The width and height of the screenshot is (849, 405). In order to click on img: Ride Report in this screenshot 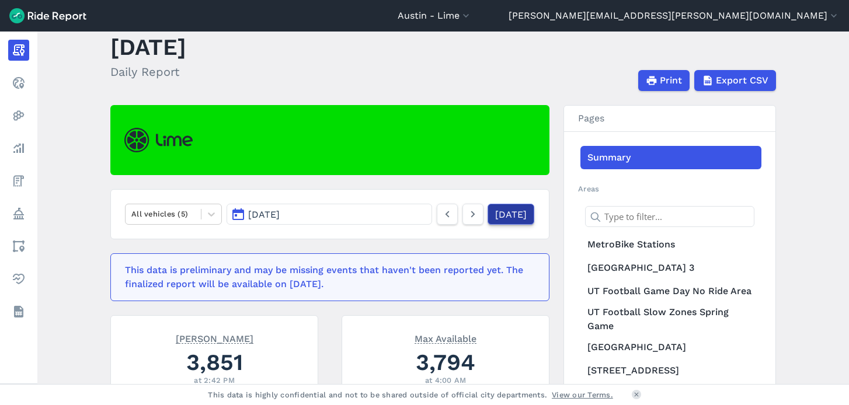, I will do `click(48, 16)`.